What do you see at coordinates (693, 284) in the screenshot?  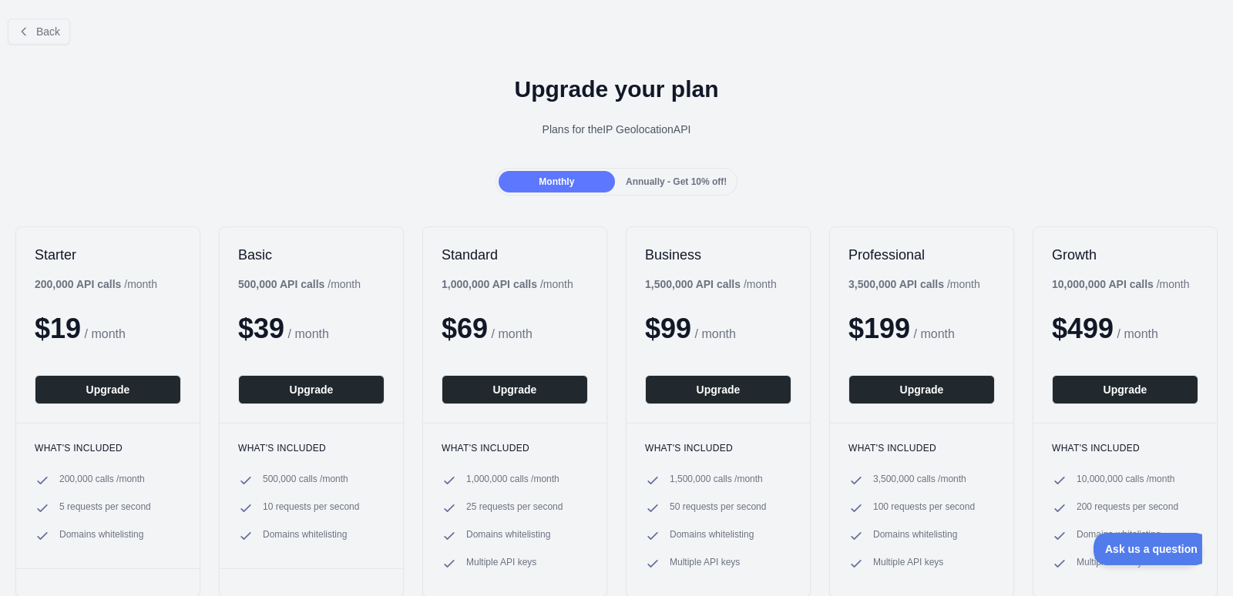 I see `b: 1,500,000 API calls` at bounding box center [693, 284].